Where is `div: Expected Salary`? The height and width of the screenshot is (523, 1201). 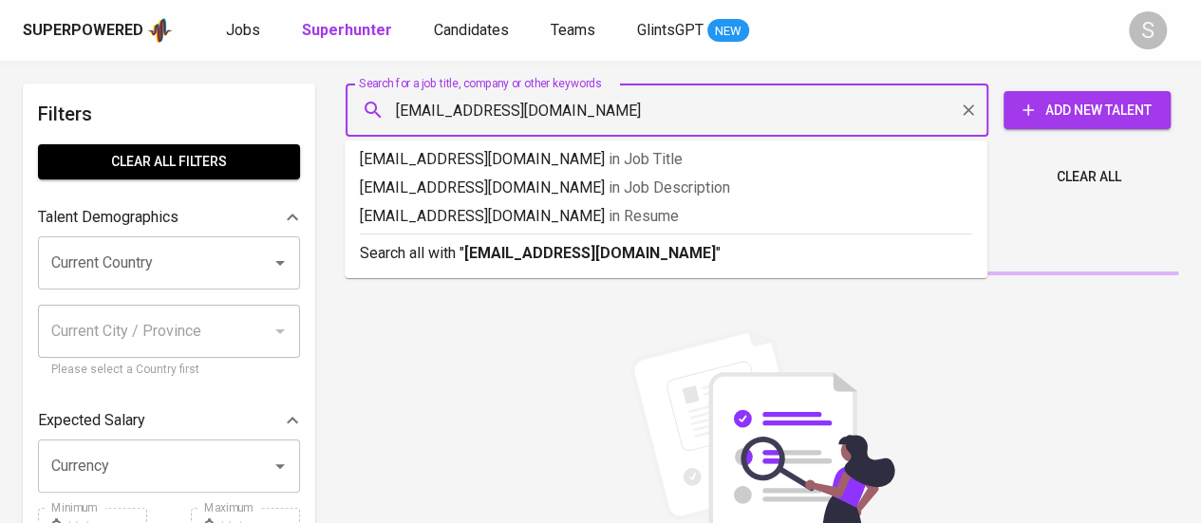
div: Expected Salary is located at coordinates (169, 421).